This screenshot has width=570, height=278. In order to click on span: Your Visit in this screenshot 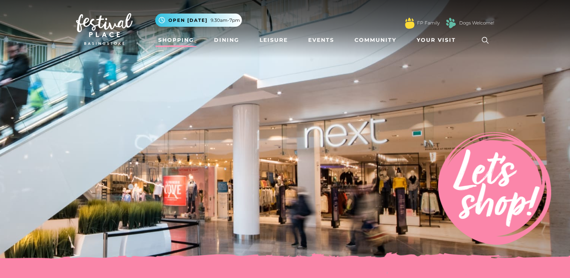, I will do `click(436, 40)`.